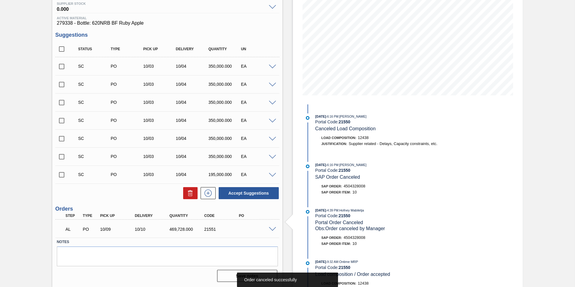 Image resolution: width=575 pixels, height=287 pixels. Describe the element at coordinates (332, 210) in the screenshot. I see `span: - 4:39 PM` at that location.